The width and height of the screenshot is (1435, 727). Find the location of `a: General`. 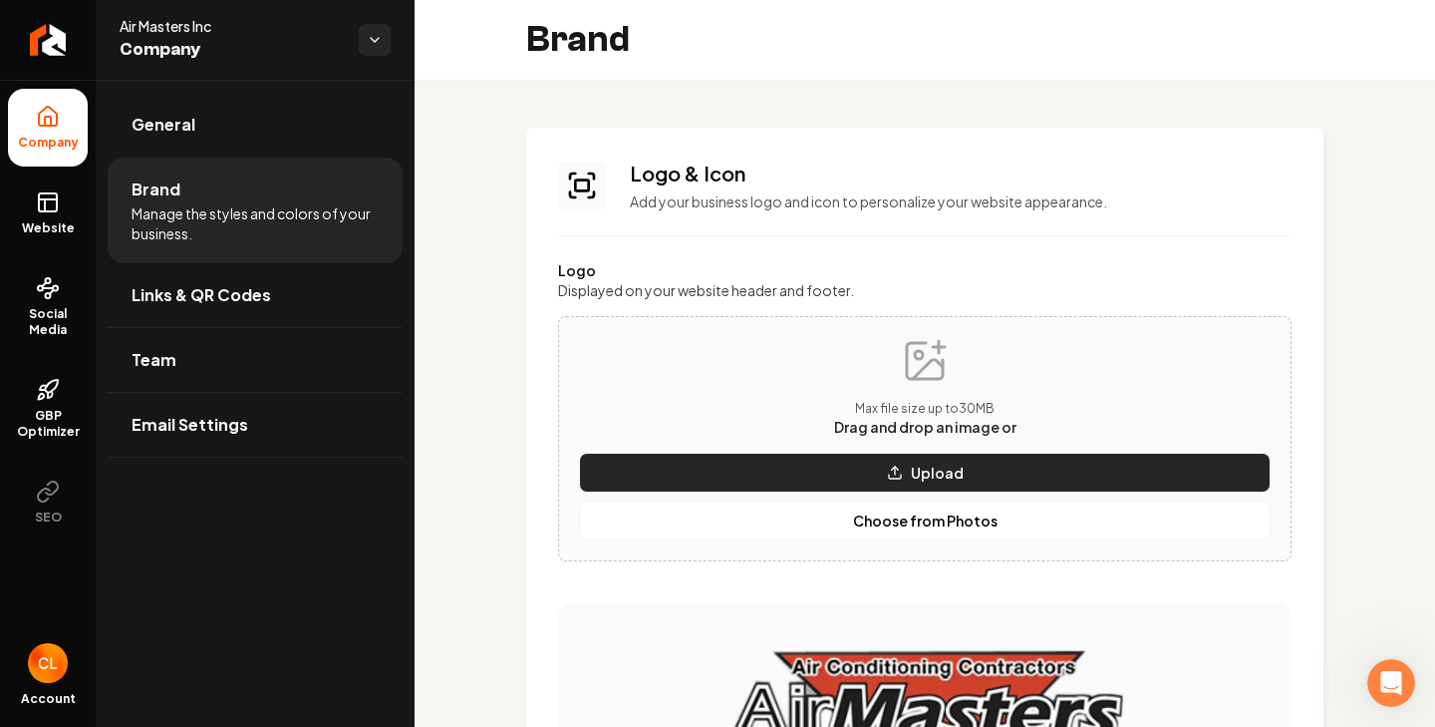

a: General is located at coordinates (255, 125).